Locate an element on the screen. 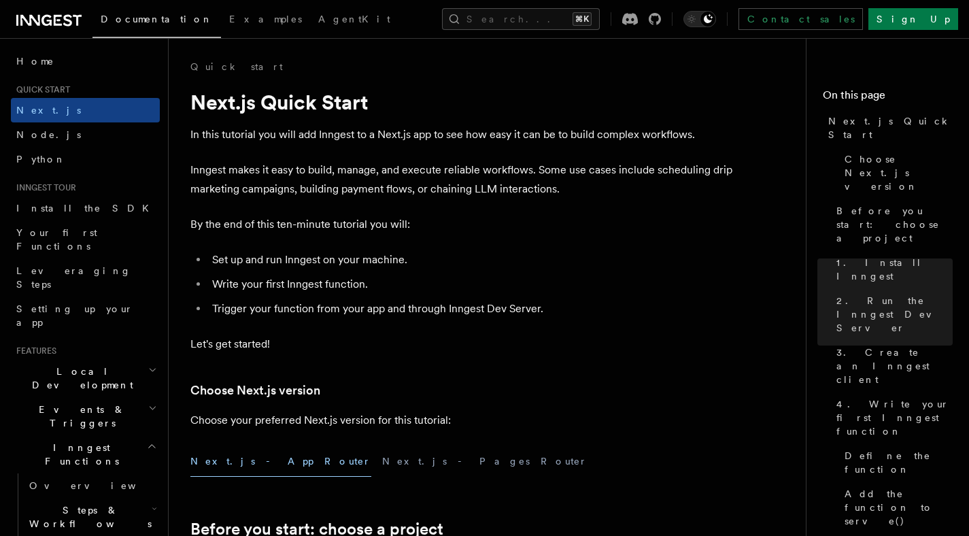  span: Leveraging Steps is located at coordinates (73, 278).